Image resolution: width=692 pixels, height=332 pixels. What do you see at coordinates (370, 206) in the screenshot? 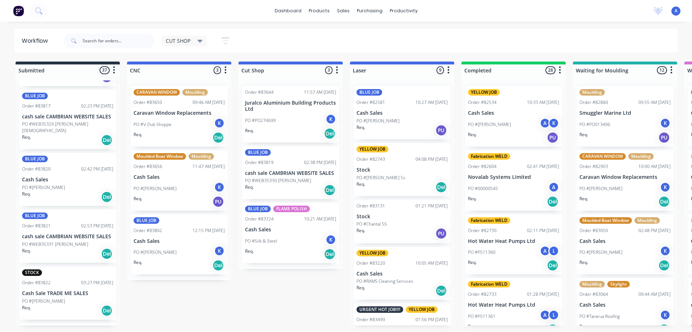
I see `div: Order #83131` at bounding box center [370, 206].